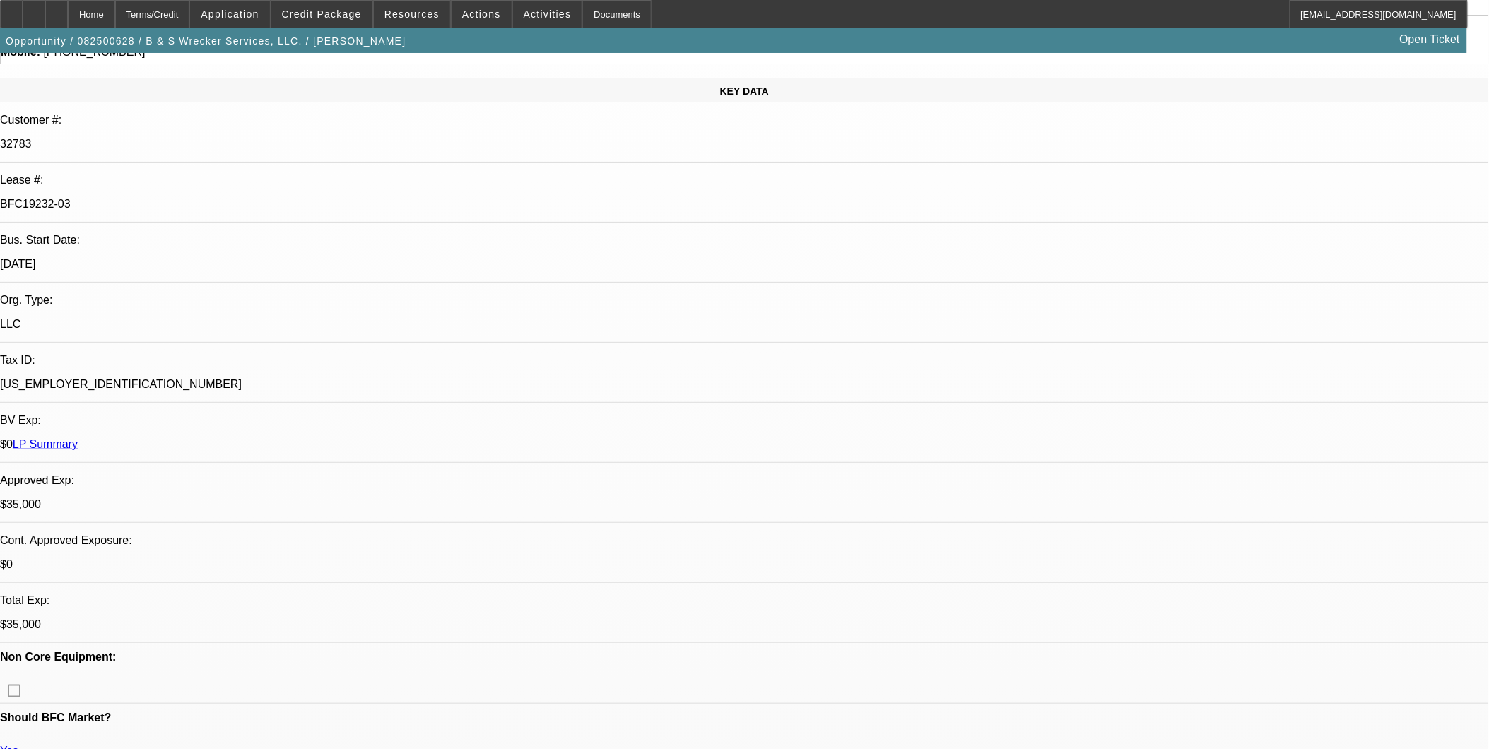 Image resolution: width=1489 pixels, height=749 pixels. I want to click on span: Application, so click(230, 14).